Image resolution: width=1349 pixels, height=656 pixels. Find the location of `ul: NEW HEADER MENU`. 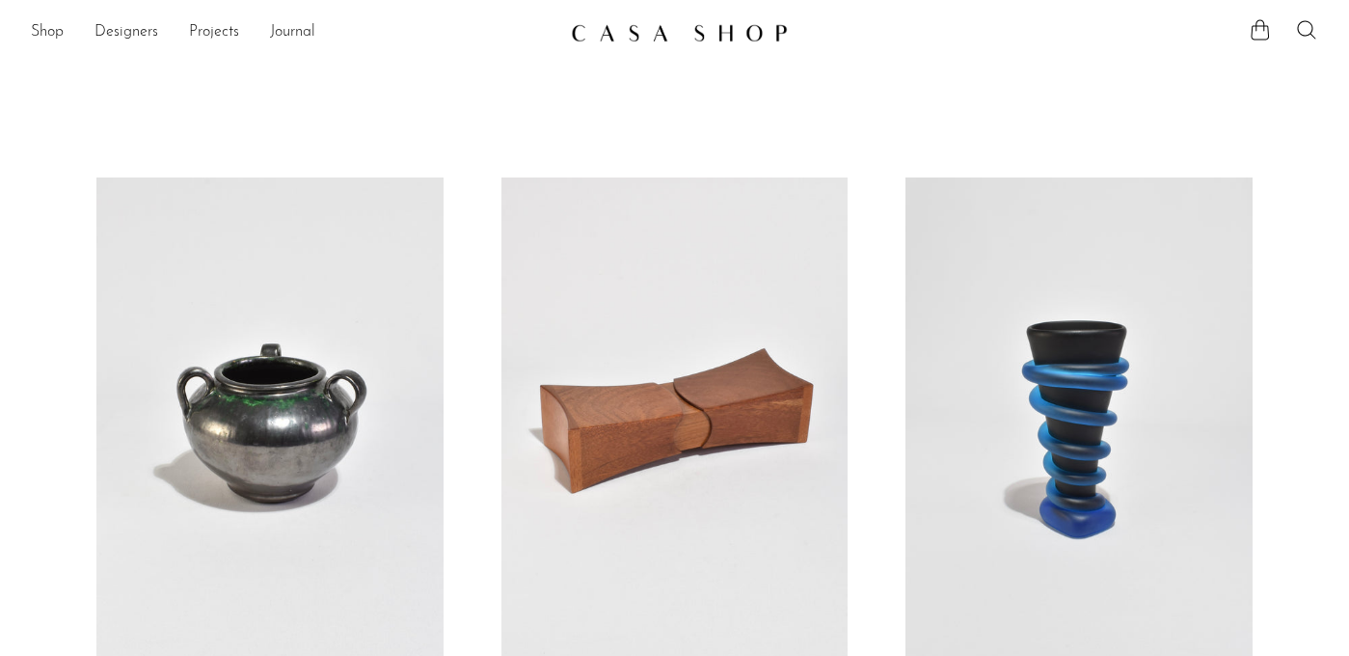

ul: NEW HEADER MENU is located at coordinates (293, 33).